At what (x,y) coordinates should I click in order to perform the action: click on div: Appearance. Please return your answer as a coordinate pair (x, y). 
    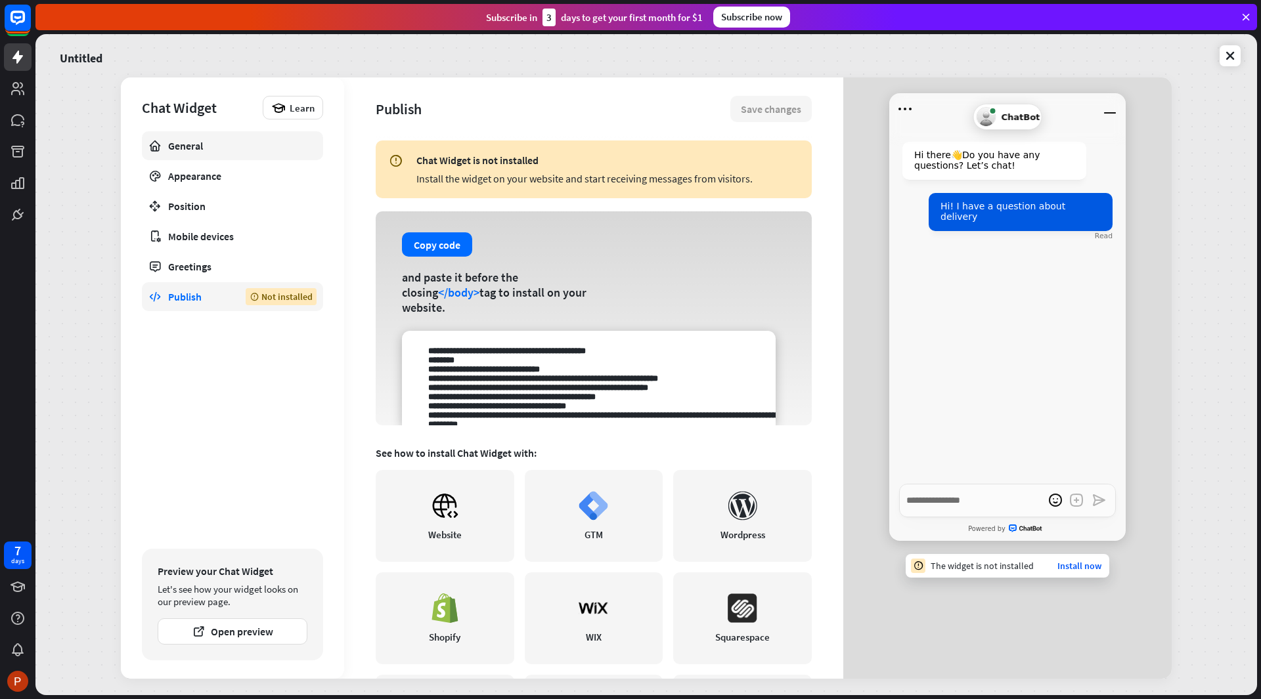
    Looking at the image, I should click on (232, 176).